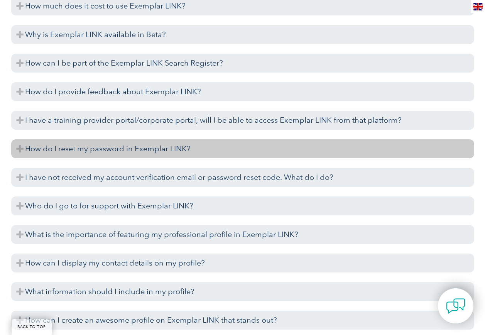 The image size is (485, 335). Describe the element at coordinates (242, 291) in the screenshot. I see `h3: What information should I include in my profile?` at that location.